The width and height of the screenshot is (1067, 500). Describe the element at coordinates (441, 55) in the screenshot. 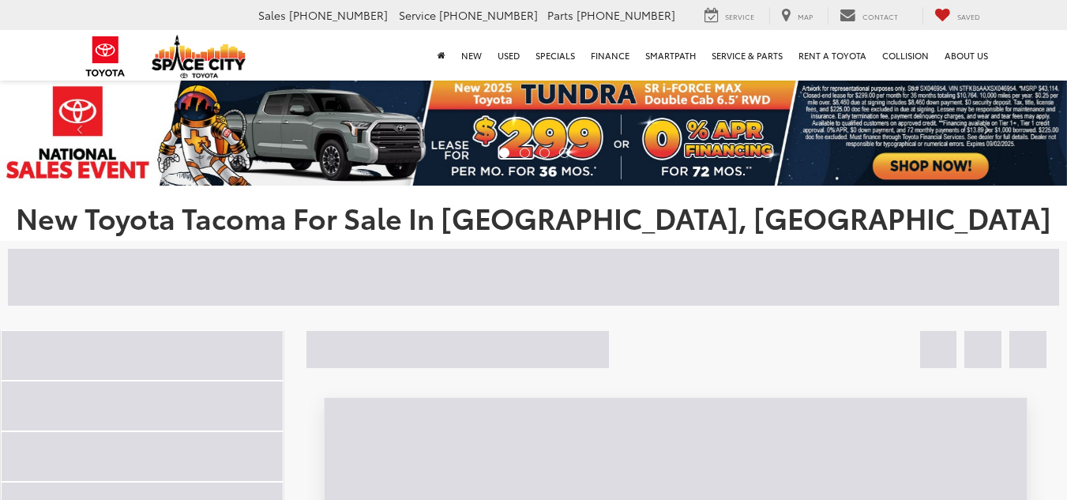

I see `a: Home` at that location.